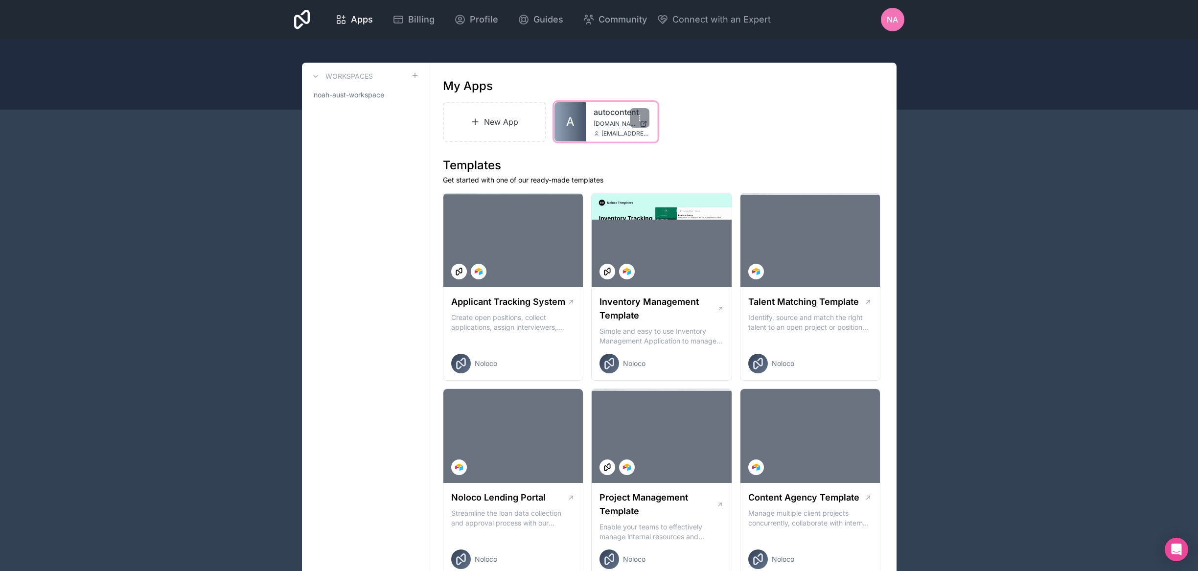 The width and height of the screenshot is (1198, 571). Describe the element at coordinates (811, 323) in the screenshot. I see `p: Identify, source and match the right talent to an open project or position with our Talent Matchi...` at that location.